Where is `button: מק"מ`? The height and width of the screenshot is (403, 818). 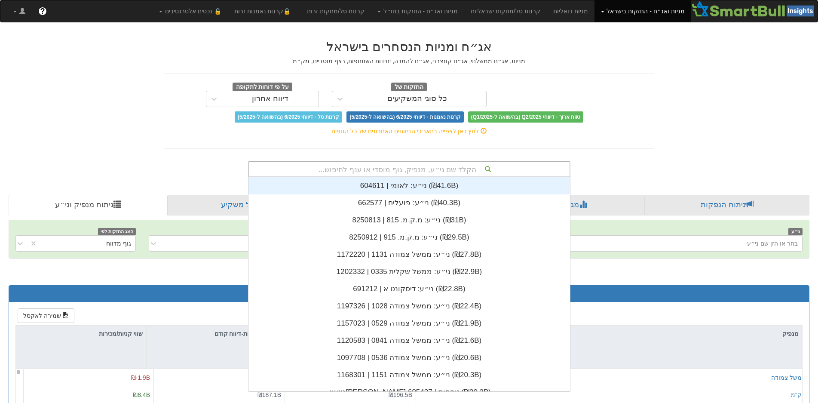
button: מק"מ is located at coordinates (798, 395).